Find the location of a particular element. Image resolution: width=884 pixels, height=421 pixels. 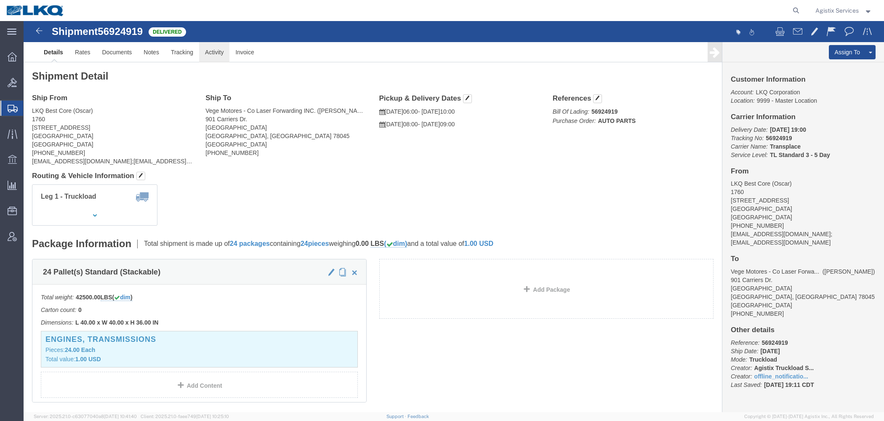

button: Agistix Services is located at coordinates (843, 11).